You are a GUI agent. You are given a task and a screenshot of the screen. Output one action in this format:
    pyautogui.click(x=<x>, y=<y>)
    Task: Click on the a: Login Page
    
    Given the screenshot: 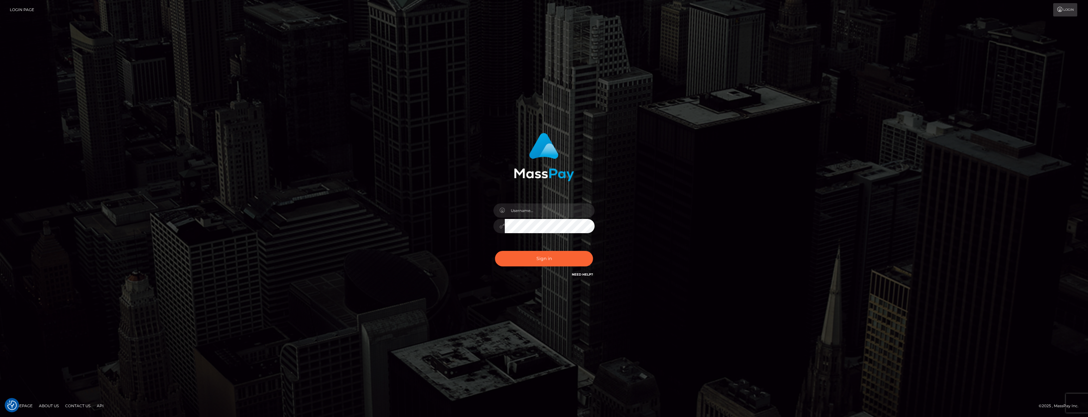 What is the action you would take?
    pyautogui.click(x=22, y=10)
    